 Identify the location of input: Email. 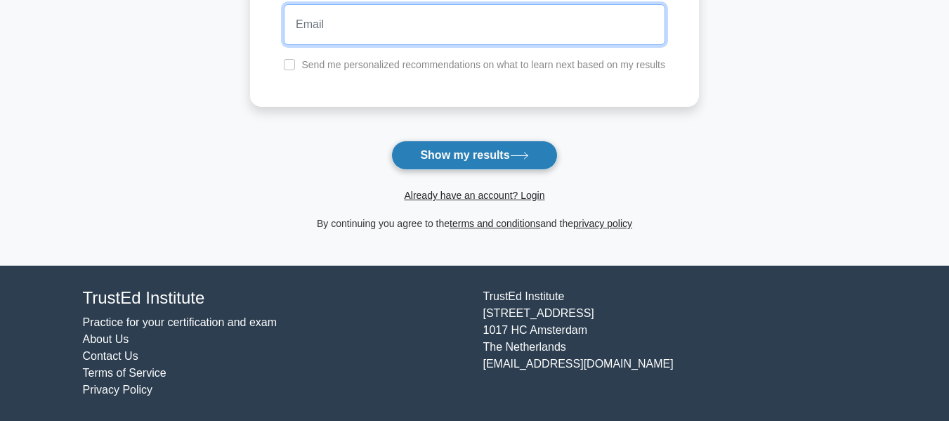
(474, 25).